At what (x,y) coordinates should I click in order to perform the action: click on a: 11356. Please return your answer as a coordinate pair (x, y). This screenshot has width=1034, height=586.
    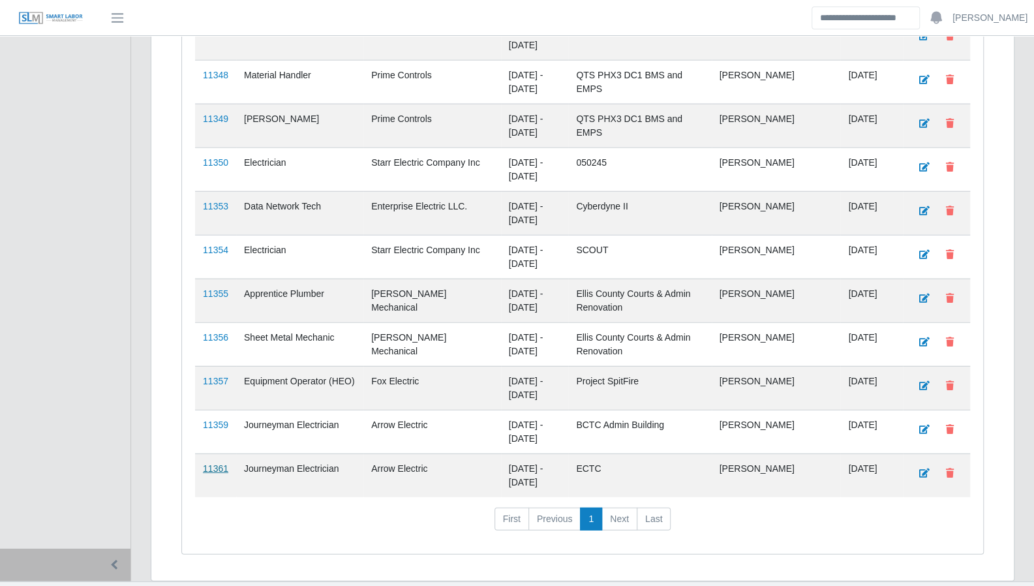
    Looking at the image, I should click on (215, 337).